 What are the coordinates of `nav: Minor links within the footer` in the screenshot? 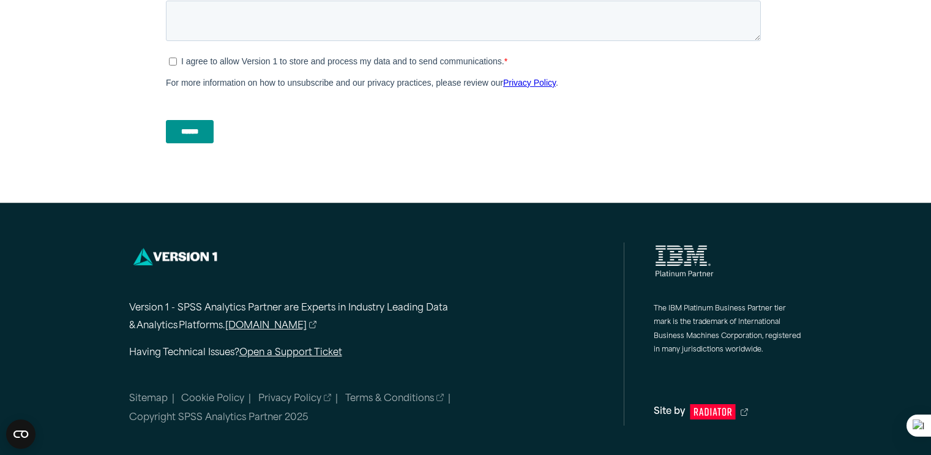 It's located at (377, 409).